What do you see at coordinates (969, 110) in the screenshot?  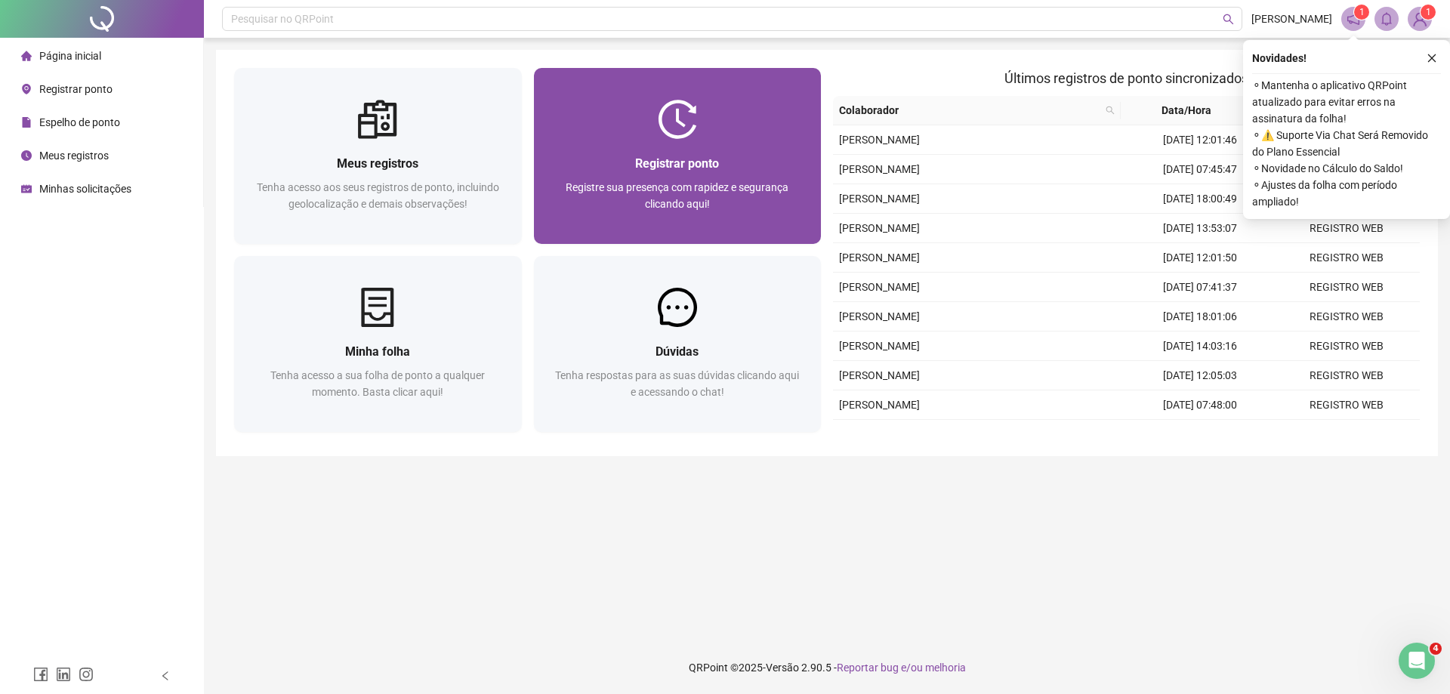 I see `span: Colaborador` at bounding box center [969, 110].